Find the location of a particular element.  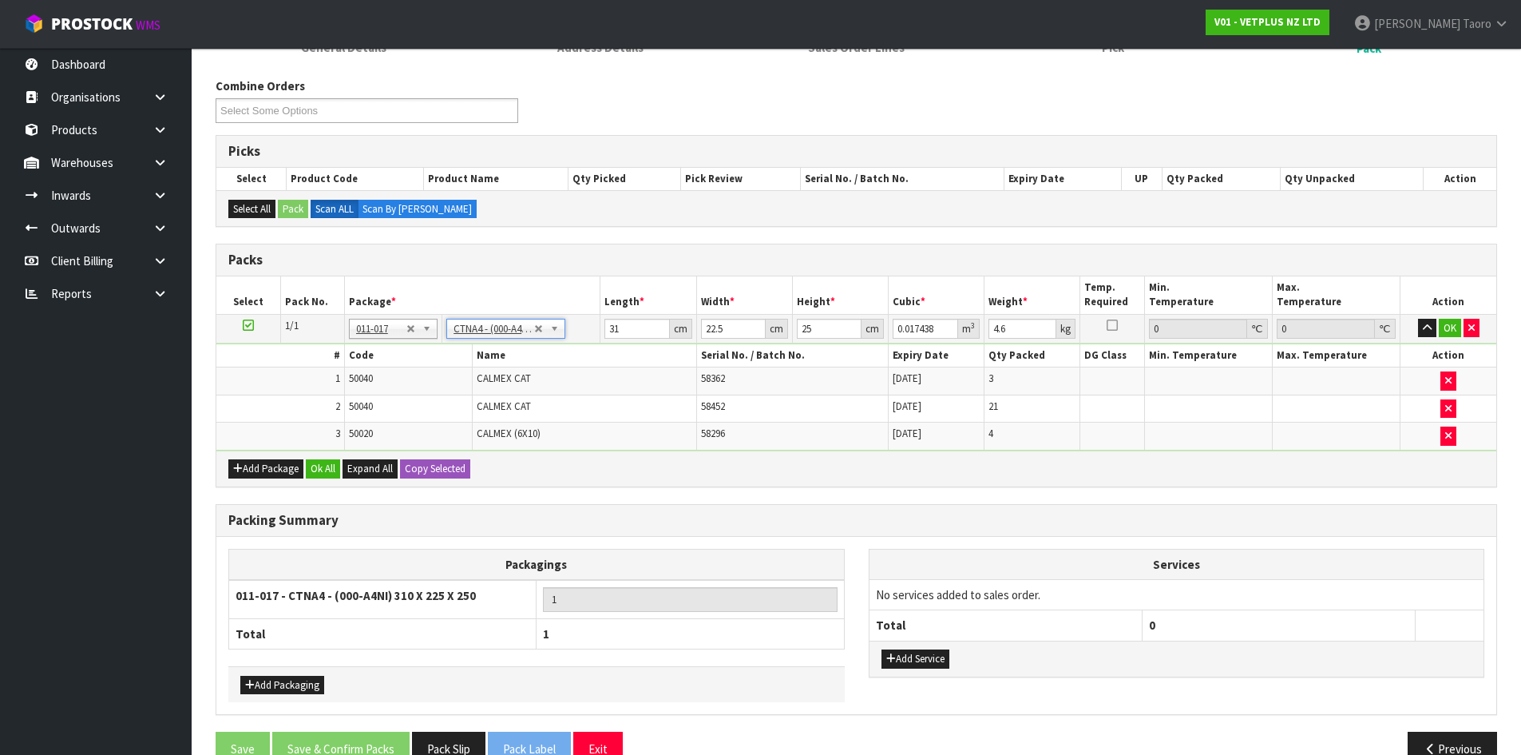

th: Qty Unpacked is located at coordinates (1351, 179).